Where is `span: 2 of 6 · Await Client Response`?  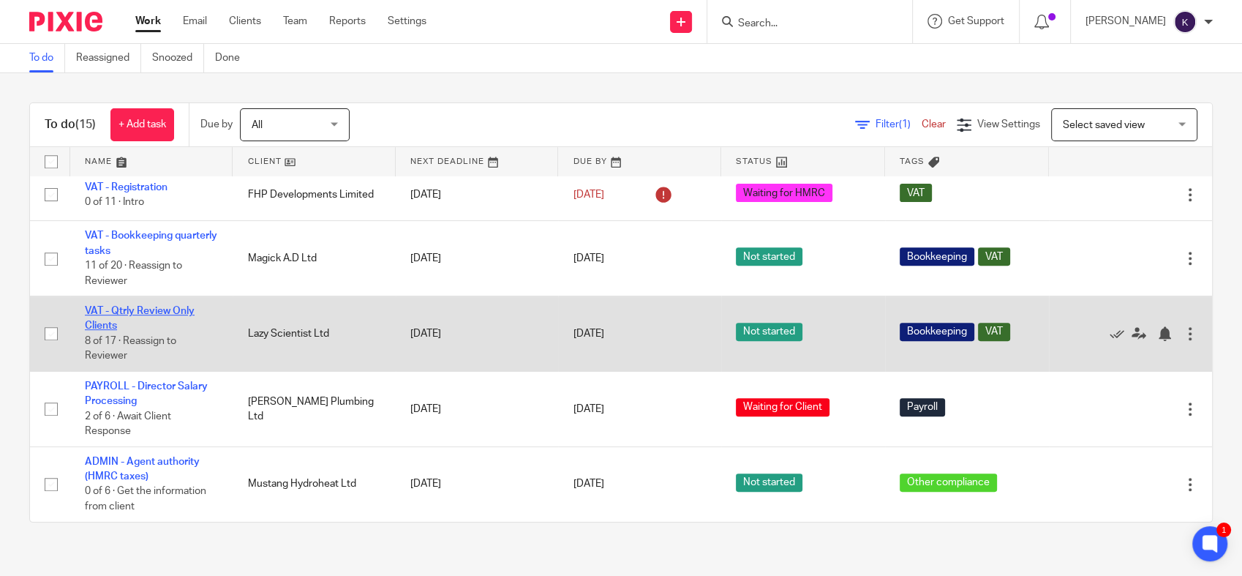
span: 2 of 6 · Await Client Response is located at coordinates (128, 423).